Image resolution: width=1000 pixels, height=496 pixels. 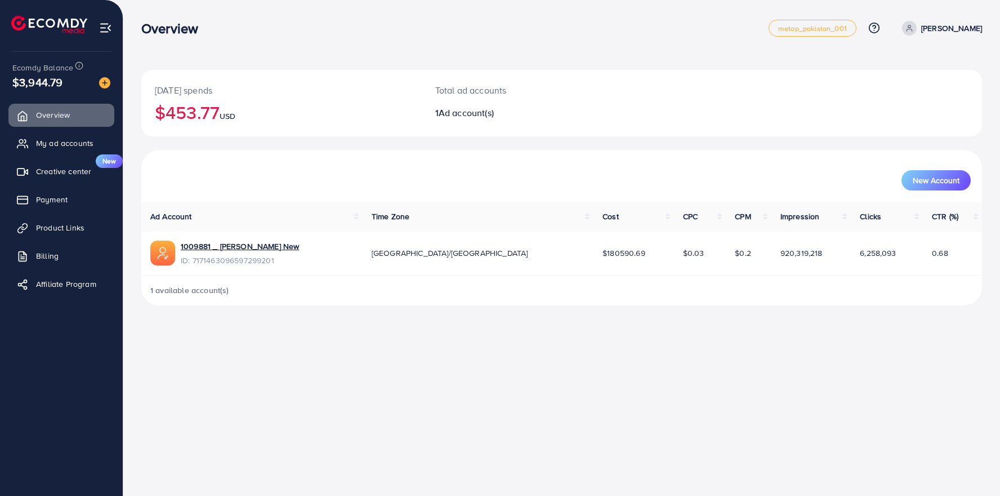 What do you see at coordinates (60, 228) in the screenshot?
I see `span: Product Links` at bounding box center [60, 228].